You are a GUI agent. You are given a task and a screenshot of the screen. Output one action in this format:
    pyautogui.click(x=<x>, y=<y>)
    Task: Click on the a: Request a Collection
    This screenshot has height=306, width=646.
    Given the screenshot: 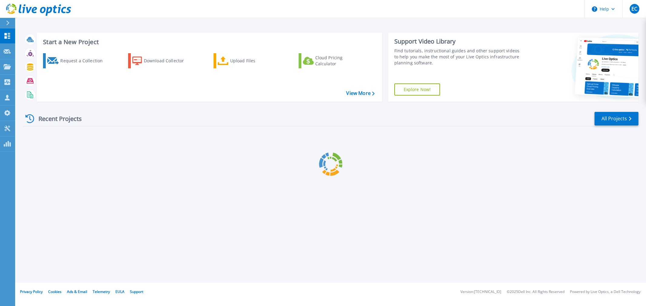 What is the action you would take?
    pyautogui.click(x=77, y=61)
    